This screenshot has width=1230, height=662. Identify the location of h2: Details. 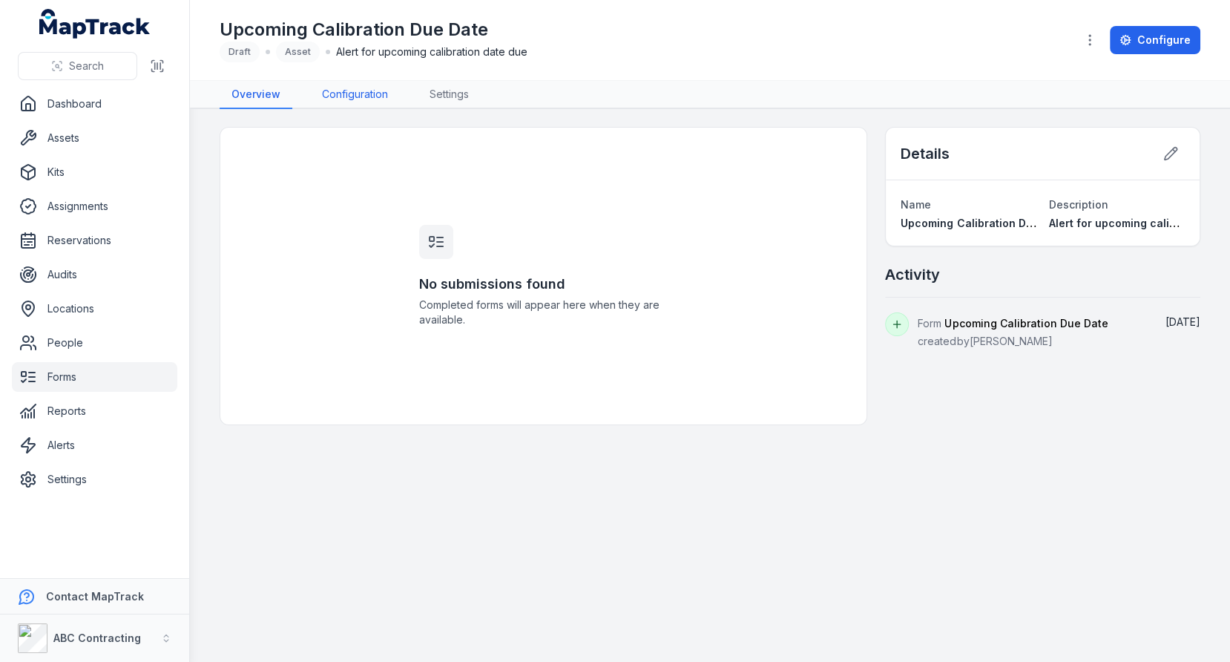
(925, 154).